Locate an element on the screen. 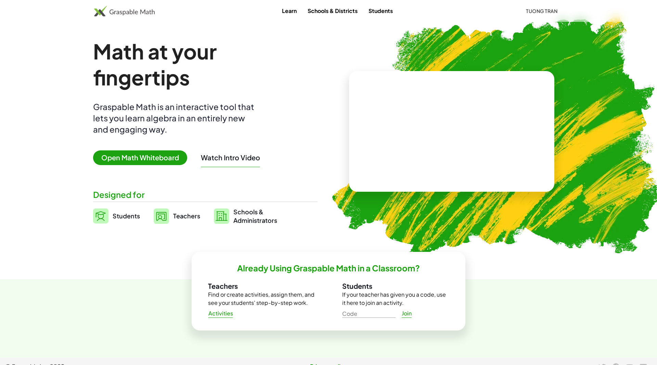 This screenshot has width=657, height=365. a: Schools & Districts is located at coordinates (333, 11).